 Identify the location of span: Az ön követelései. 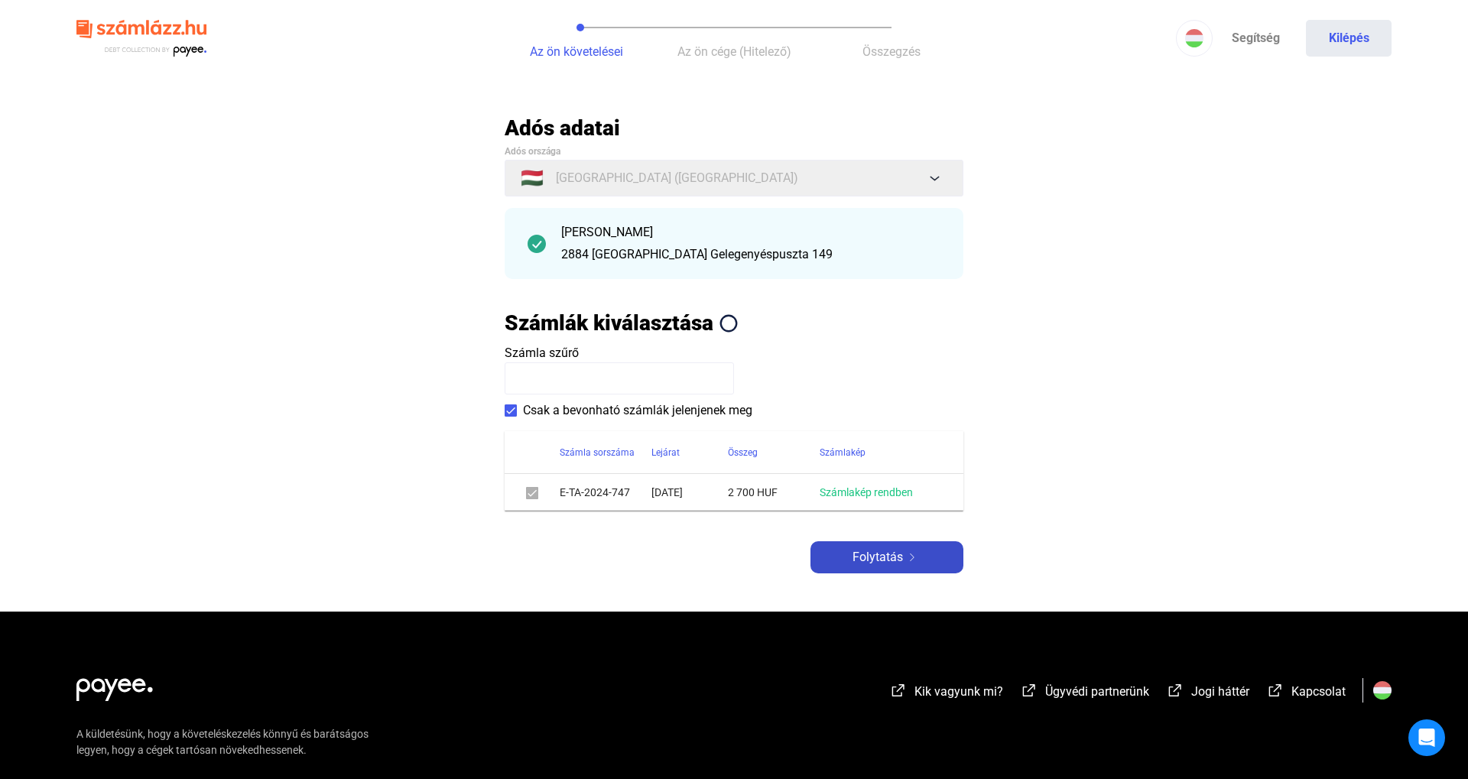
(576, 51).